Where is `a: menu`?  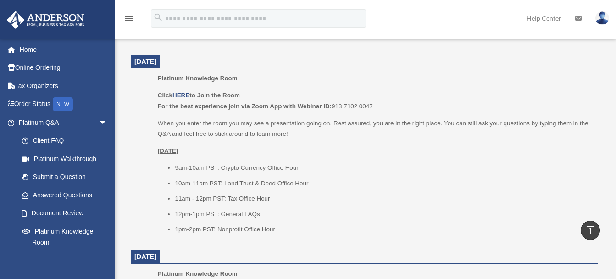 a: menu is located at coordinates (129, 20).